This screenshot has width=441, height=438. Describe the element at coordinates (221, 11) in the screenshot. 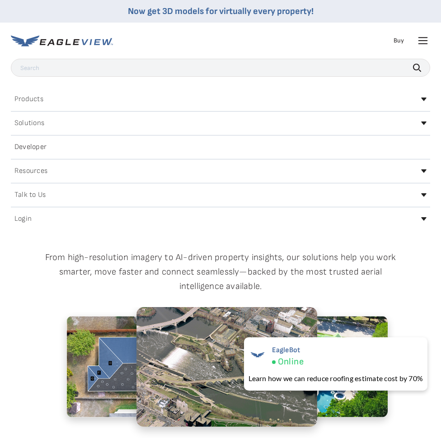

I see `a: Now get 3D models for virtually every property!` at that location.